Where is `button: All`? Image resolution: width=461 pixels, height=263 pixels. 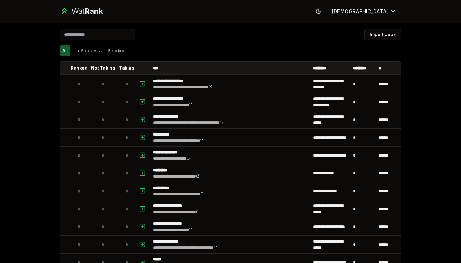 button: All is located at coordinates (65, 51).